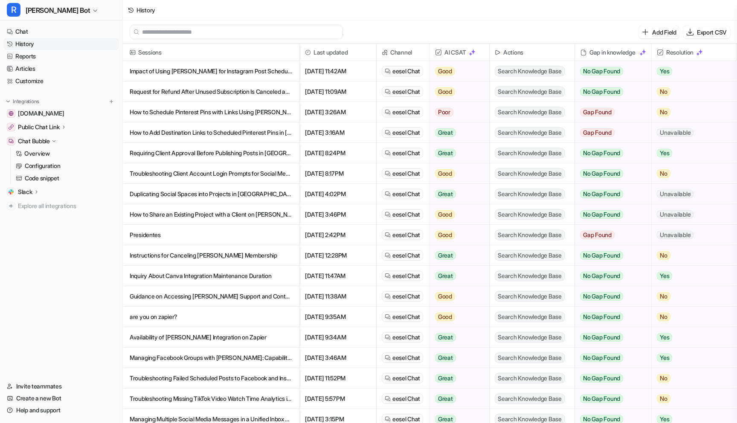 The width and height of the screenshot is (737, 423). What do you see at coordinates (61, 387) in the screenshot?
I see `a: Invite teammates` at bounding box center [61, 387].